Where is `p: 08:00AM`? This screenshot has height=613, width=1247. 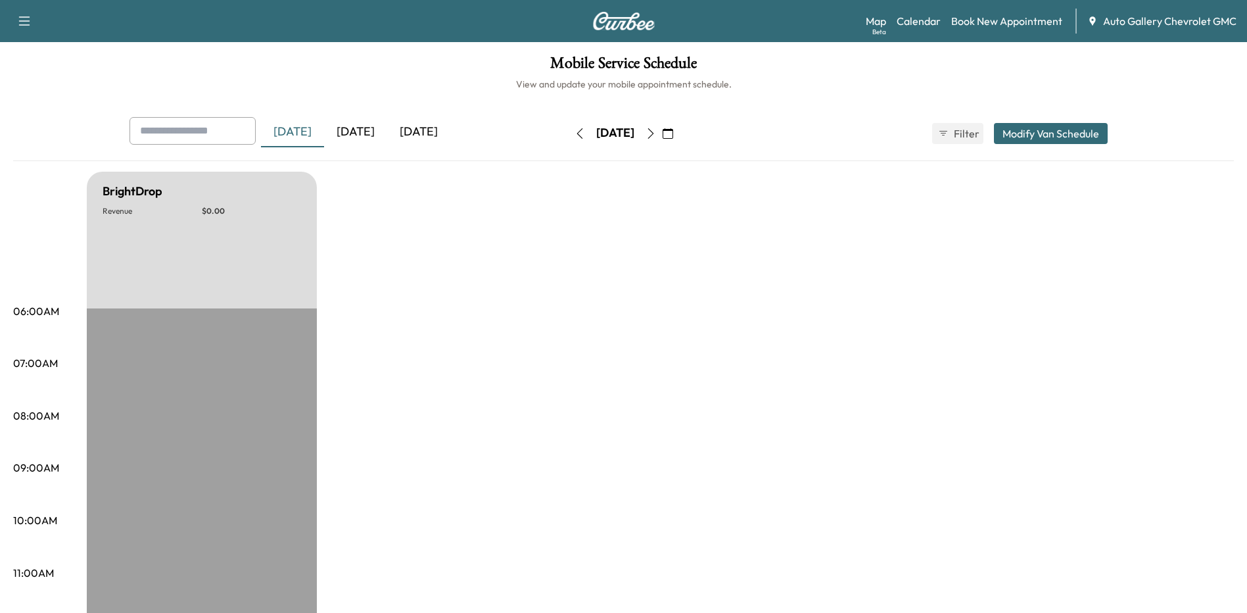
p: 08:00AM is located at coordinates (36, 415).